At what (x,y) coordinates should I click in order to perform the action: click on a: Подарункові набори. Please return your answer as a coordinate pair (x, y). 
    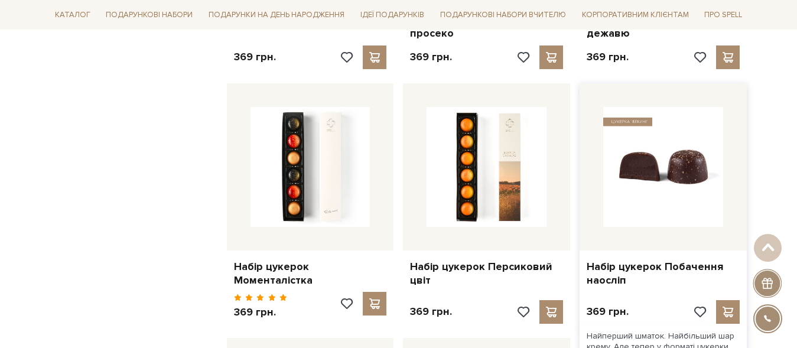
    Looking at the image, I should click on (149, 15).